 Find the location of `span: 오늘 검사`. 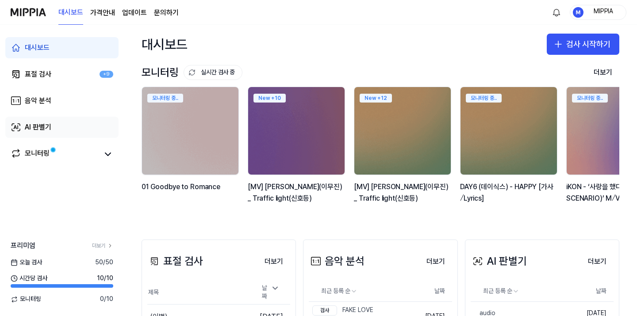

span: 오늘 검사 is located at coordinates (26, 263).